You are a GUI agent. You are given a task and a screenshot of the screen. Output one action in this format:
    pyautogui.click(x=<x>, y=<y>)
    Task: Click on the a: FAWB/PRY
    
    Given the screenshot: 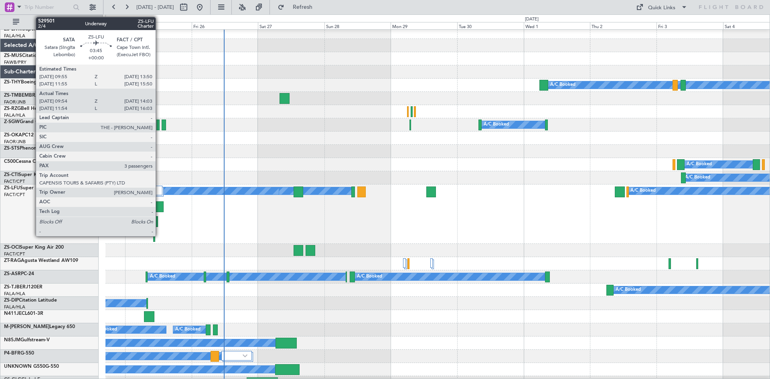 What is the action you would take?
    pyautogui.click(x=15, y=62)
    